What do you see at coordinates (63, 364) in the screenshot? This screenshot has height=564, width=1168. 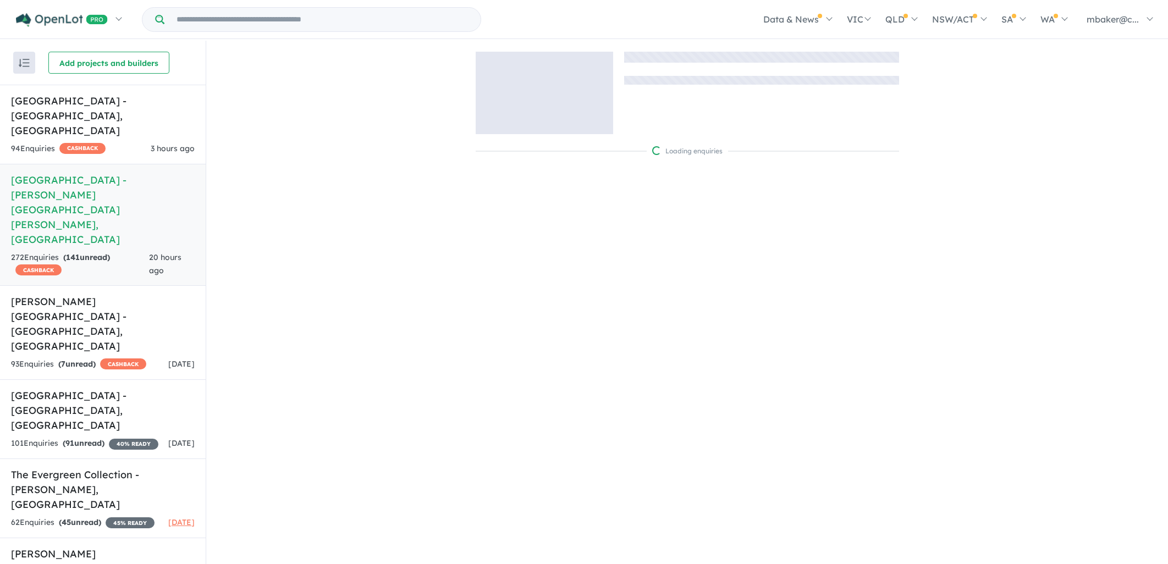 I see `span: 7` at bounding box center [63, 364].